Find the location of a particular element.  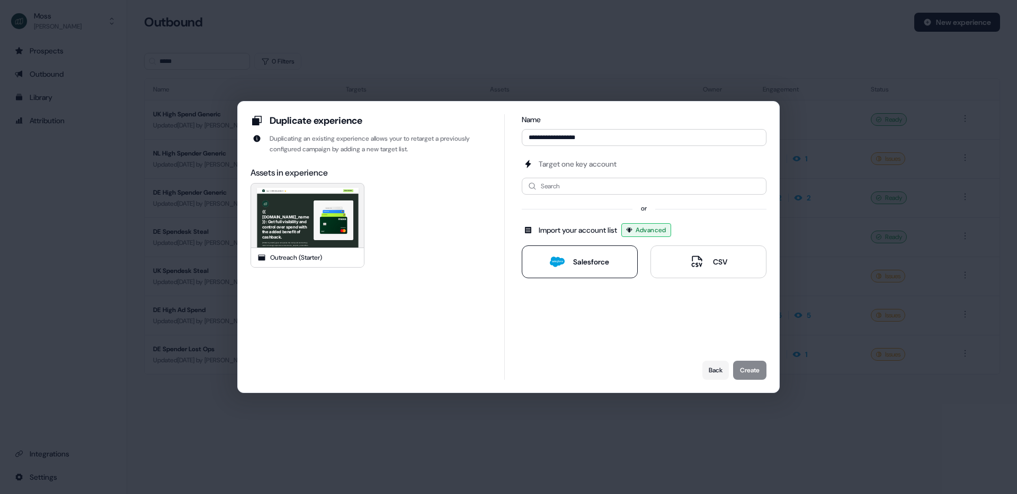

button: Salesforce is located at coordinates (579, 262).